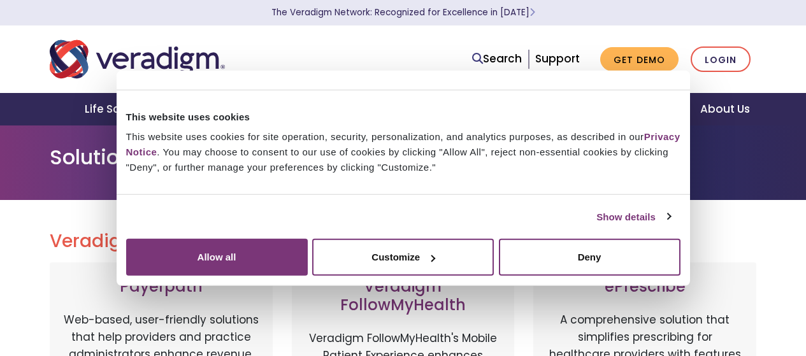  What do you see at coordinates (161, 287) in the screenshot?
I see `h3: Payerpath` at bounding box center [161, 287].